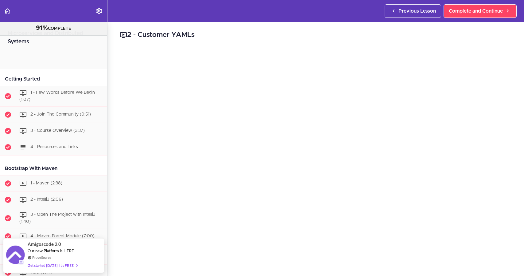 This screenshot has height=276, width=524. What do you see at coordinates (54, 147) in the screenshot?
I see `span: 4 - Resources and Links` at bounding box center [54, 147].